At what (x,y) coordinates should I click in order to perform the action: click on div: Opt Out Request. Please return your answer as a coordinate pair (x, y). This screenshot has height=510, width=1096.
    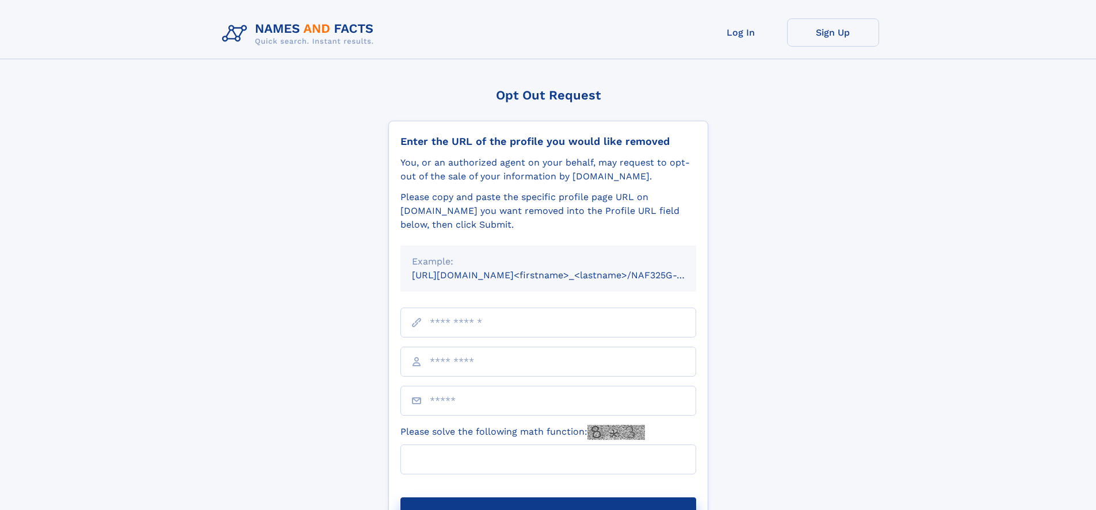
    Looking at the image, I should click on (548, 95).